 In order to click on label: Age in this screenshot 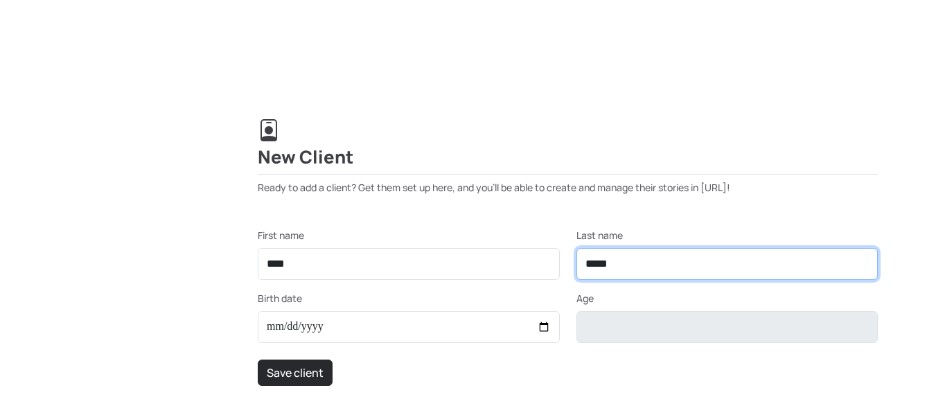, I will do `click(585, 298)`.